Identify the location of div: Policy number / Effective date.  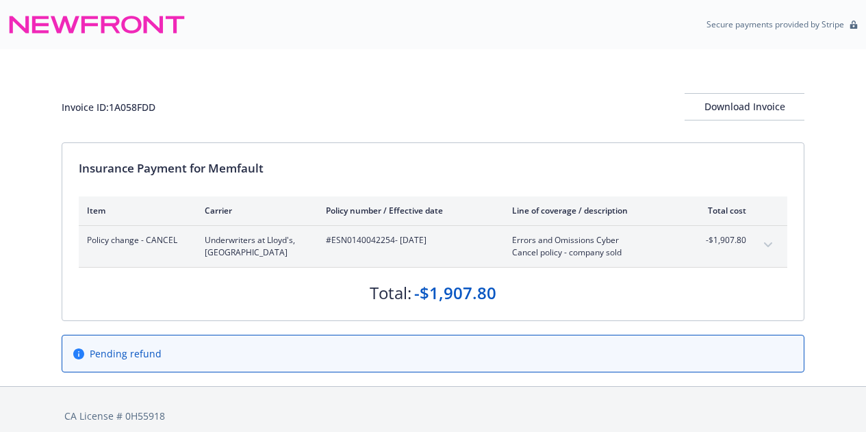
(408, 210).